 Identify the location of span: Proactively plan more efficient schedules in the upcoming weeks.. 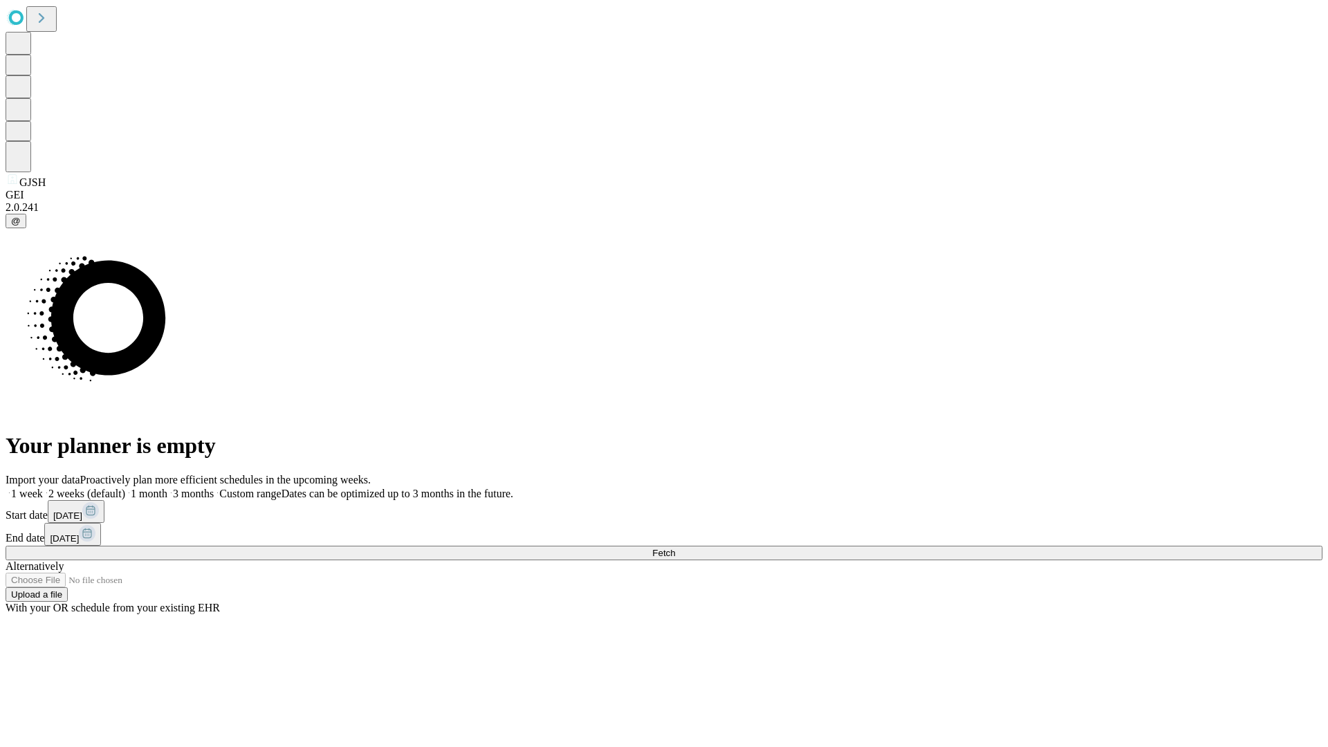
(225, 479).